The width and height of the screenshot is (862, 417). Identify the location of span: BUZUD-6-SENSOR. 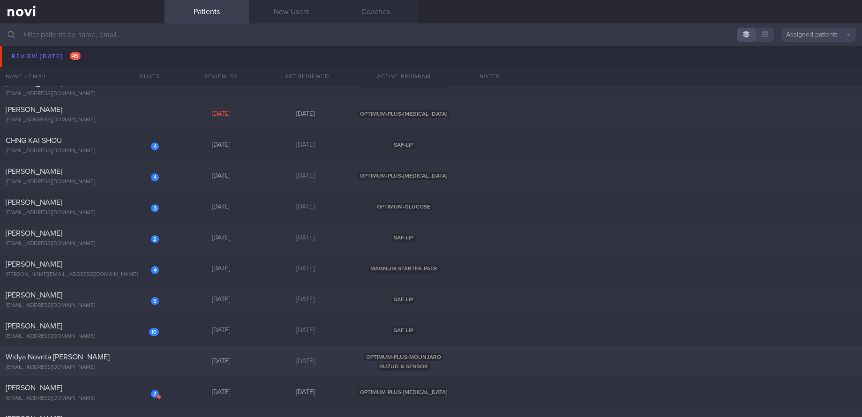
(404, 367).